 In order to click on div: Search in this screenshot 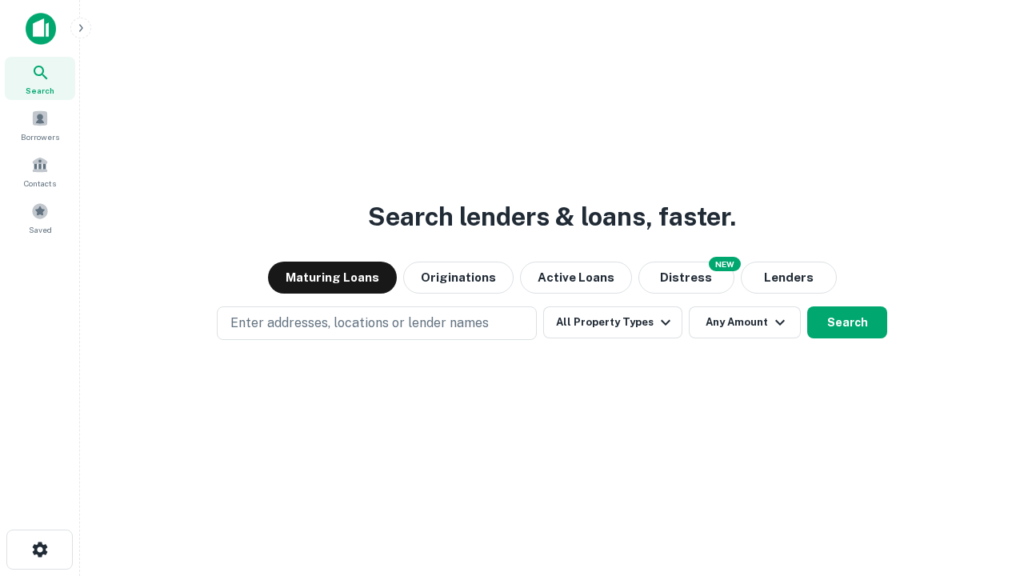, I will do `click(40, 78)`.